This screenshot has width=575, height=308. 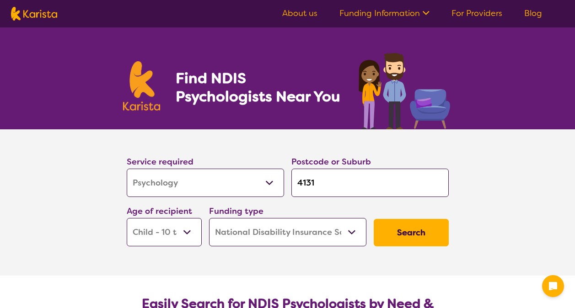 I want to click on a: Blog, so click(x=533, y=13).